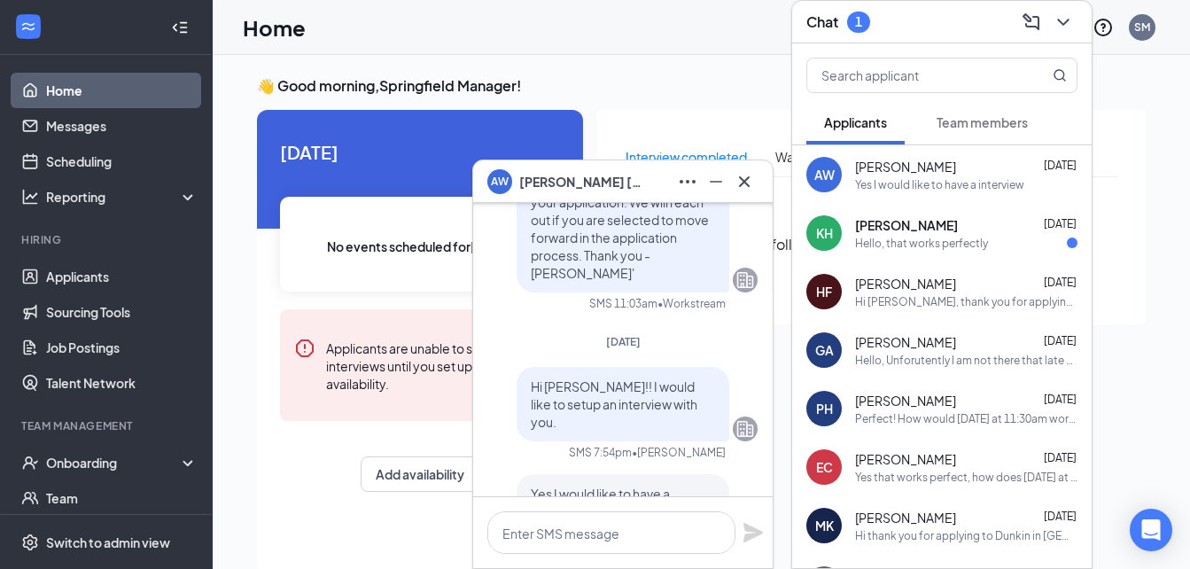  What do you see at coordinates (824, 292) in the screenshot?
I see `div: HF` at bounding box center [824, 292].